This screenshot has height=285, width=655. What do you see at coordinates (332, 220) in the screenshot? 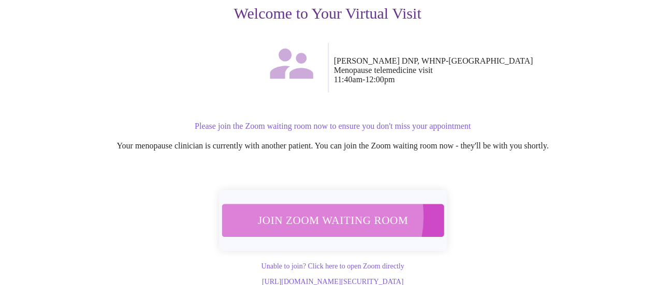
I see `span: Join Zoom Waiting Room` at bounding box center [332, 220].